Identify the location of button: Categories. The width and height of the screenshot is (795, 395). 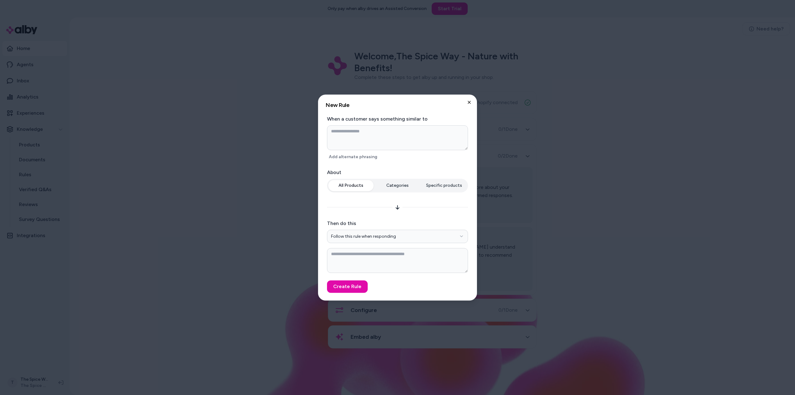
(397, 185).